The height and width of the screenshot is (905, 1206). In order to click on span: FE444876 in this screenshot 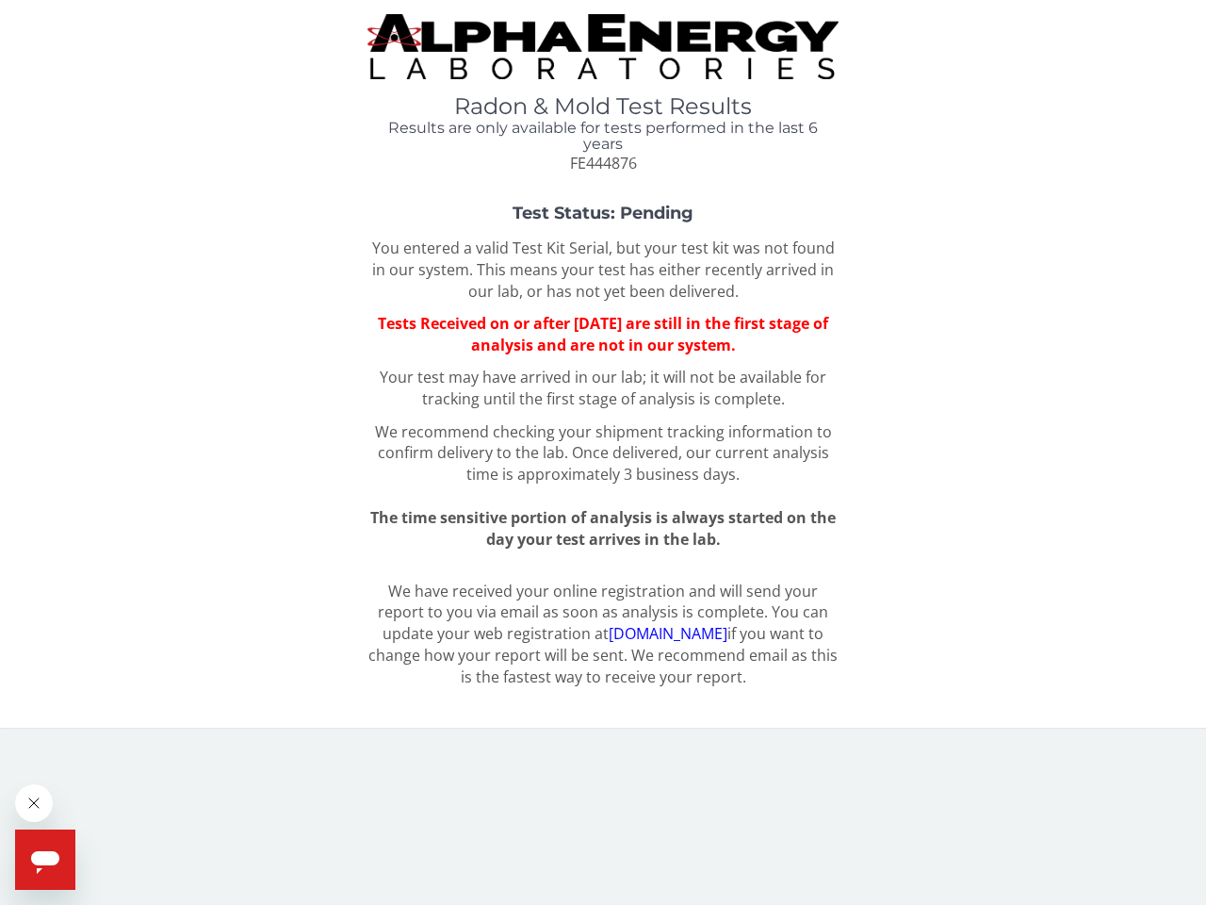, I will do `click(603, 163)`.